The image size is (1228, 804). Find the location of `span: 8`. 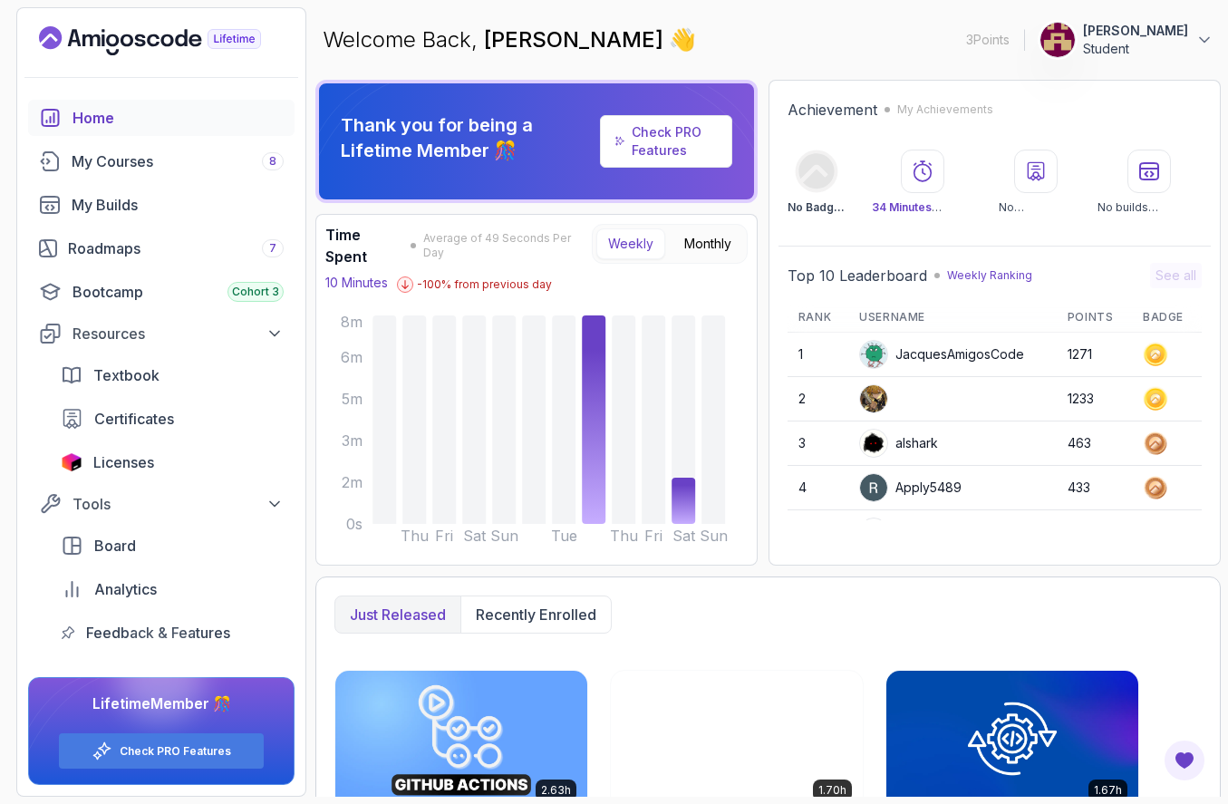

span: 8 is located at coordinates (273, 161).